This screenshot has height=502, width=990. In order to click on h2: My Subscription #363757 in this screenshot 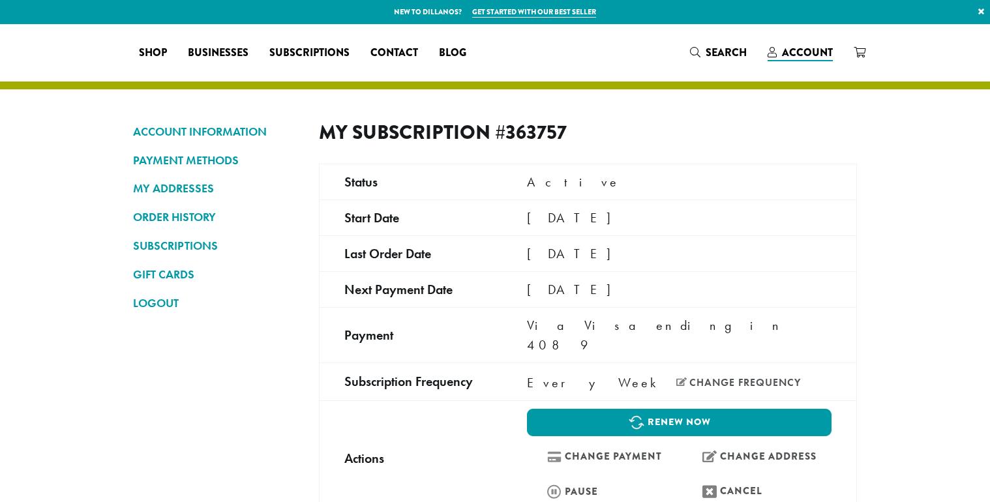, I will do `click(448, 132)`.